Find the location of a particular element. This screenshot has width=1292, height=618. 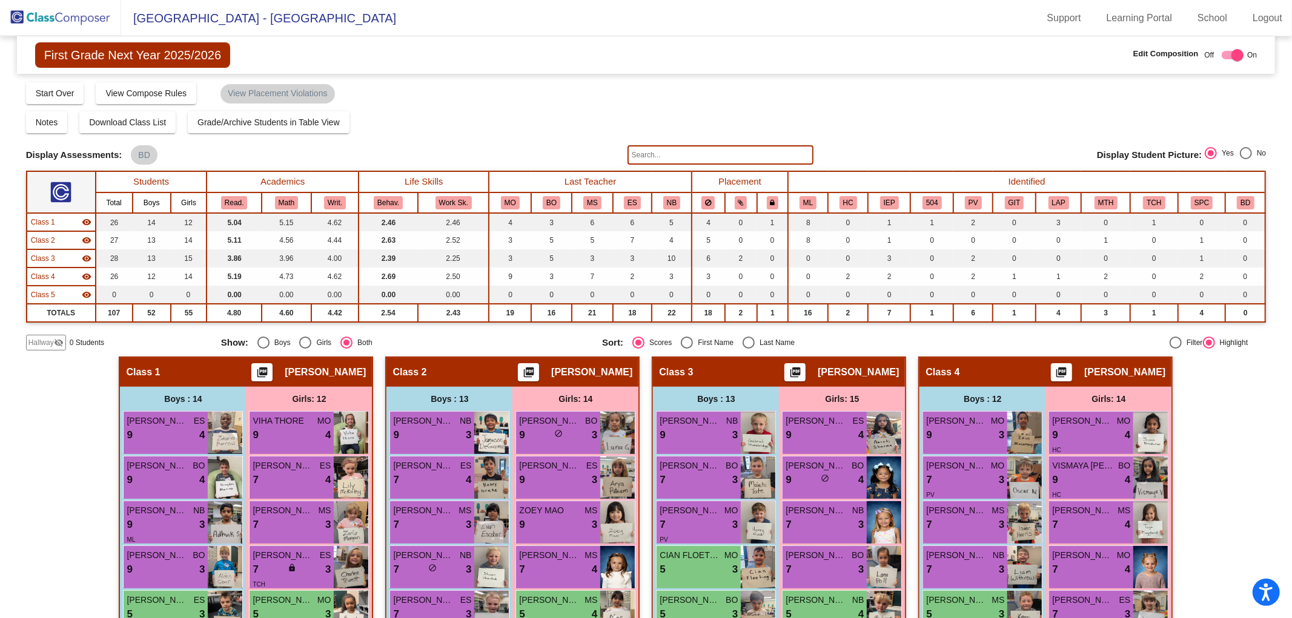

th: Placement is located at coordinates (739, 182).